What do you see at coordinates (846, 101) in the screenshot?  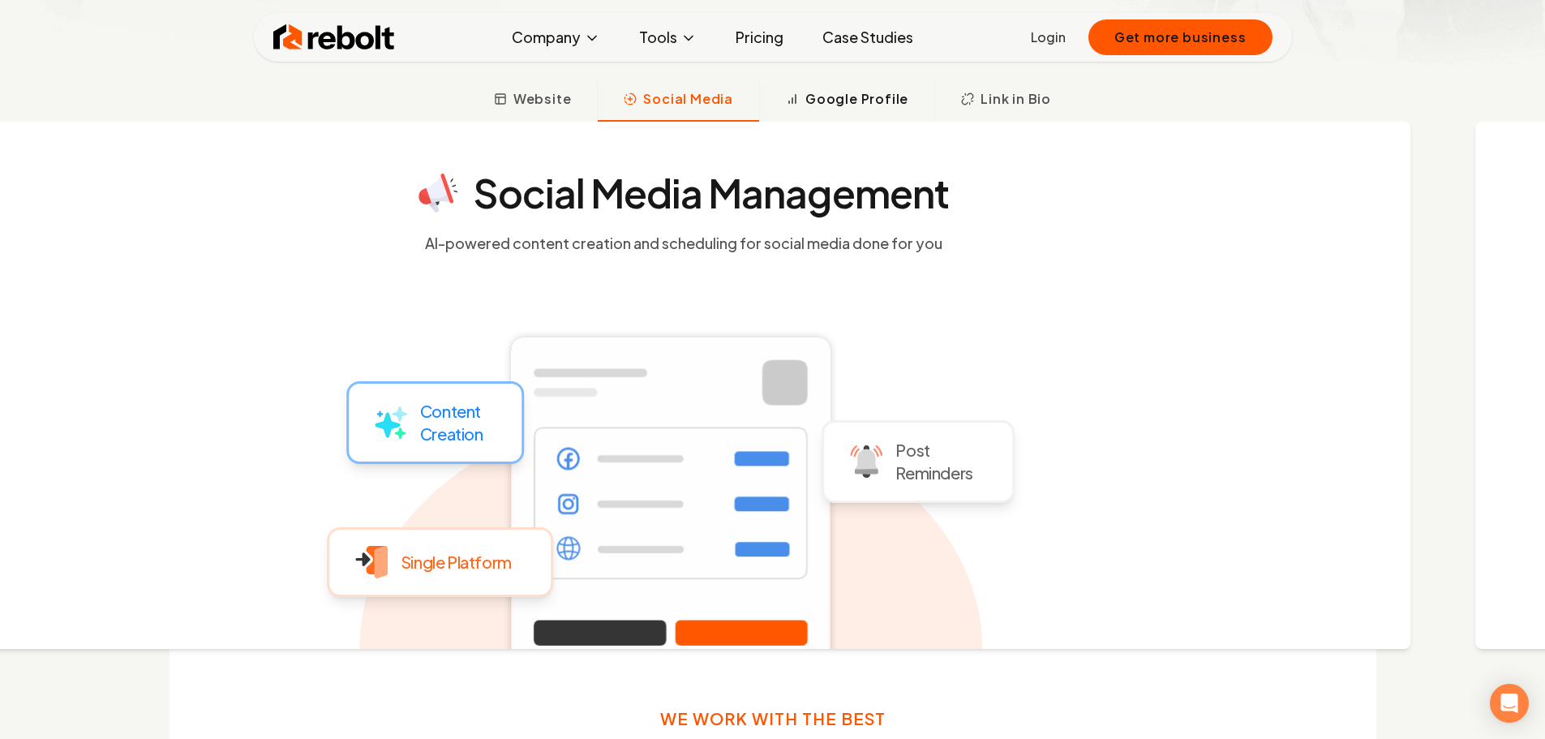 I see `button: Google Profile` at bounding box center [846, 101].